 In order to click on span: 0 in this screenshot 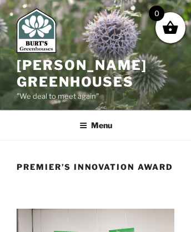, I will do `click(156, 13)`.